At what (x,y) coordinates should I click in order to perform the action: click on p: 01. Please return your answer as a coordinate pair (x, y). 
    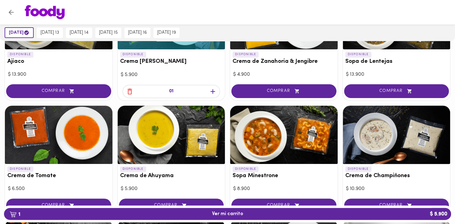
    Looking at the image, I should click on (171, 91).